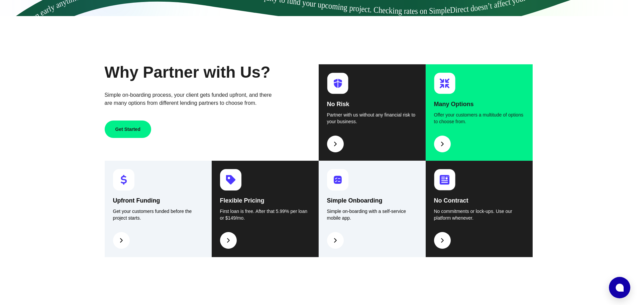 This screenshot has width=637, height=305. Describe the element at coordinates (479, 104) in the screenshot. I see `h4: Many Options` at that location.